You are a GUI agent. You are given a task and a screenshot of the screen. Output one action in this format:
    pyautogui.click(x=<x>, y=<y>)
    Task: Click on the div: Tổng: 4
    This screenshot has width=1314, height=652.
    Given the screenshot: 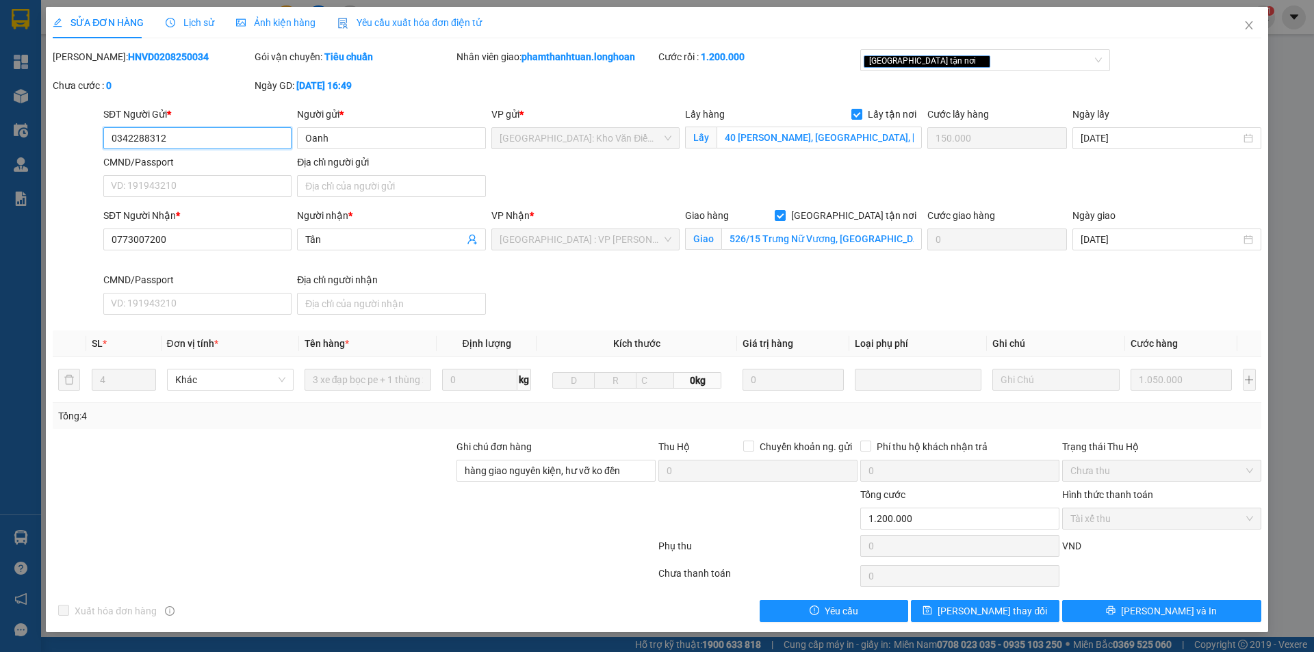 What is the action you would take?
    pyautogui.click(x=283, y=416)
    